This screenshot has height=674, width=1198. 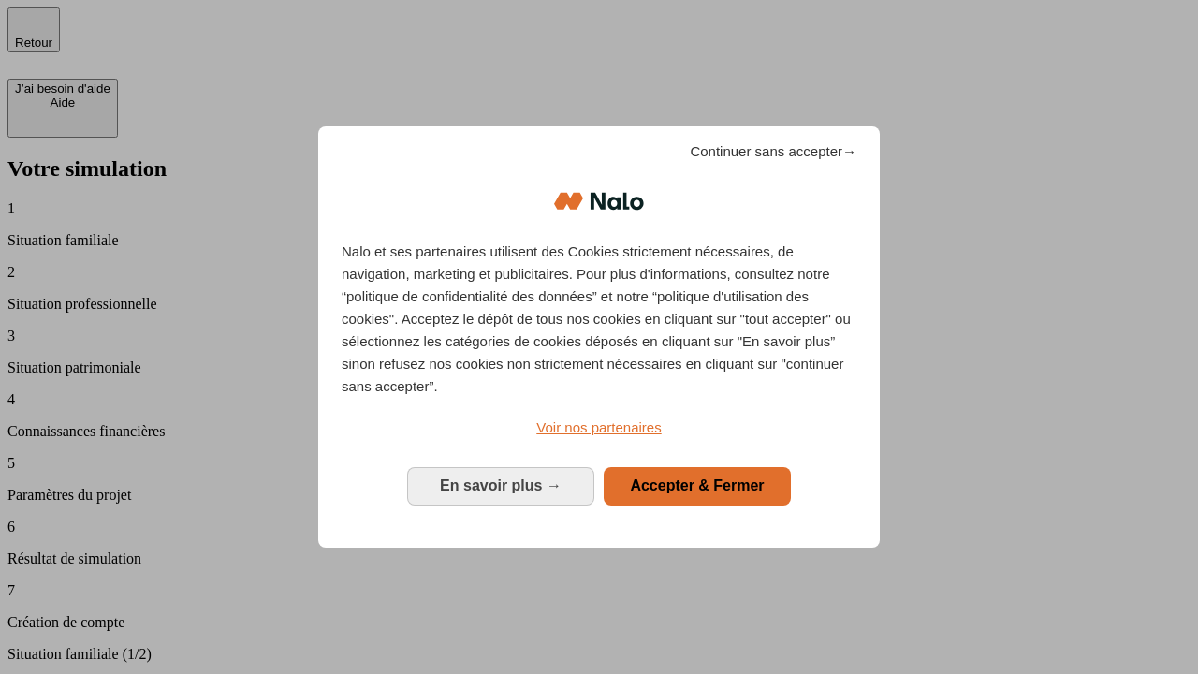 I want to click on span: Continuer sans accepter→, so click(x=773, y=152).